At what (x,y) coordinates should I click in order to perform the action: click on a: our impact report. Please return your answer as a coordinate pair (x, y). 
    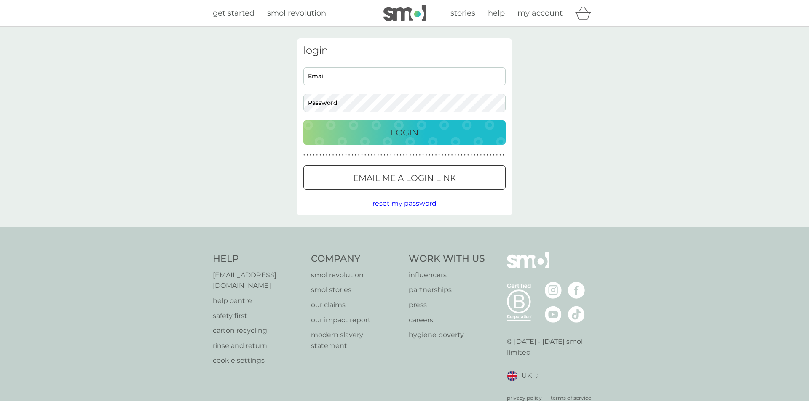
    Looking at the image, I should click on (356, 321).